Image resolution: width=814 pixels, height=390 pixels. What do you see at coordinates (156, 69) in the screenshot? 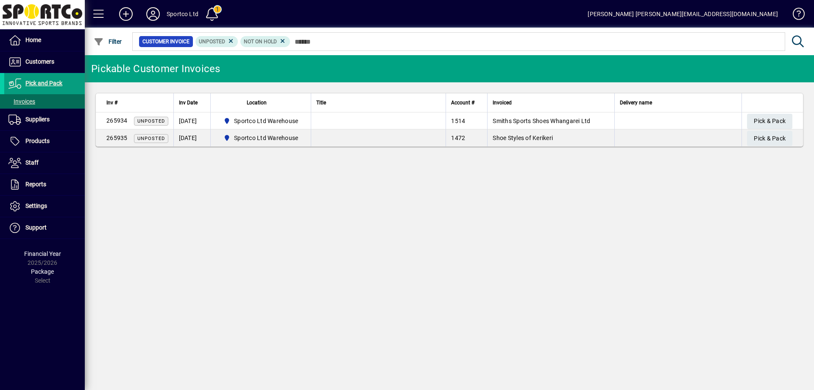
I see `div: Pickable Customer Invoices` at bounding box center [156, 69].